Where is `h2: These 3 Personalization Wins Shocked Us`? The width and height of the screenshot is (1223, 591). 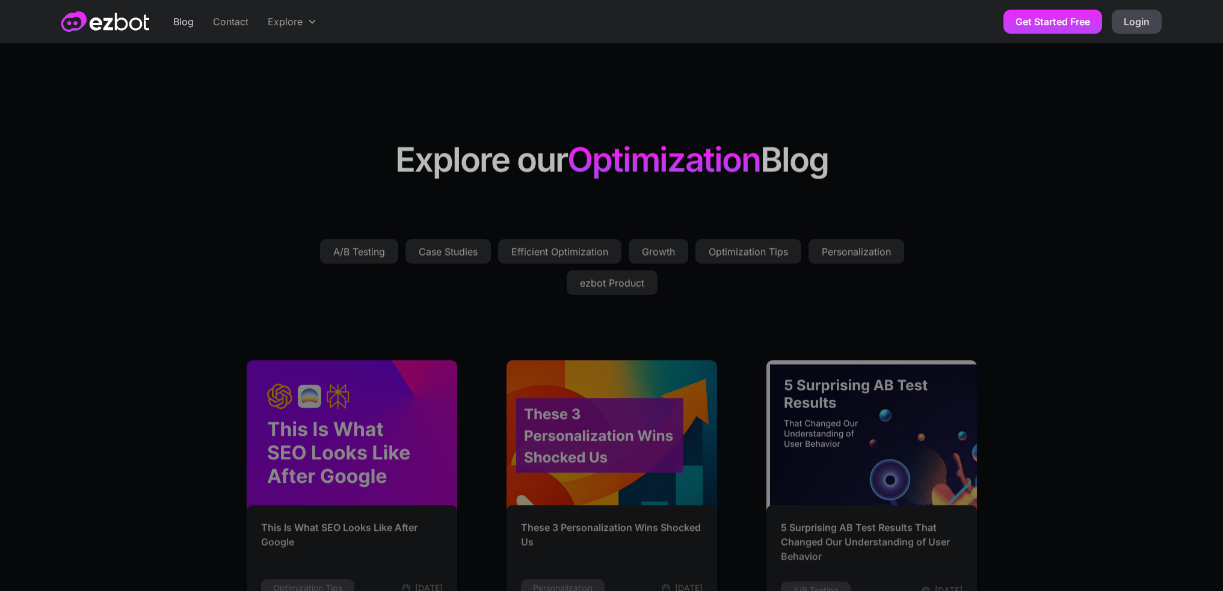 h2: These 3 Personalization Wins Shocked Us is located at coordinates (612, 538).